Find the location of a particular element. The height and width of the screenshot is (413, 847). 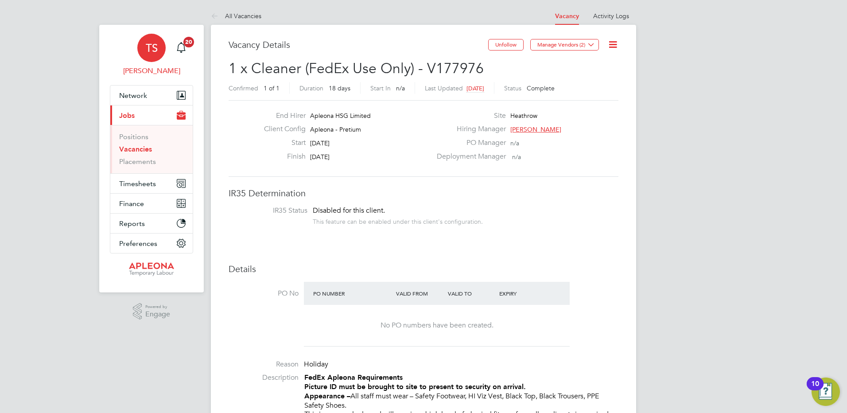

div: Valid From is located at coordinates (419, 293).